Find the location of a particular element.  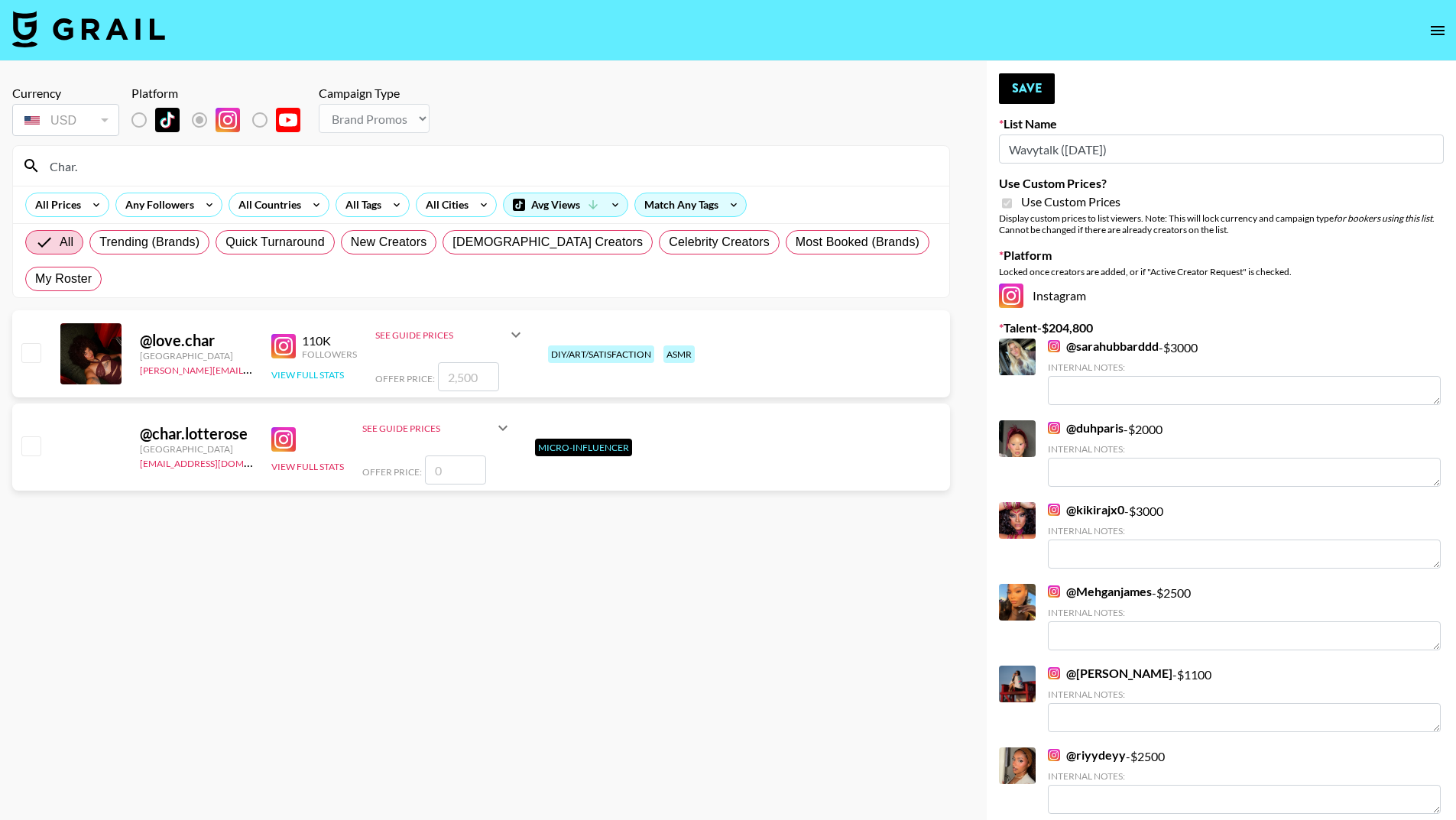

div: Currency is located at coordinates (65, 93).